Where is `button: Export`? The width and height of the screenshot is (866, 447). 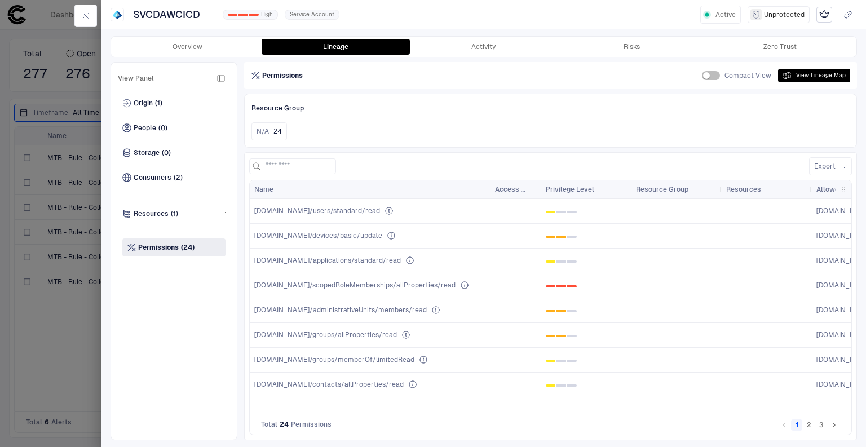
button: Export is located at coordinates (831, 166).